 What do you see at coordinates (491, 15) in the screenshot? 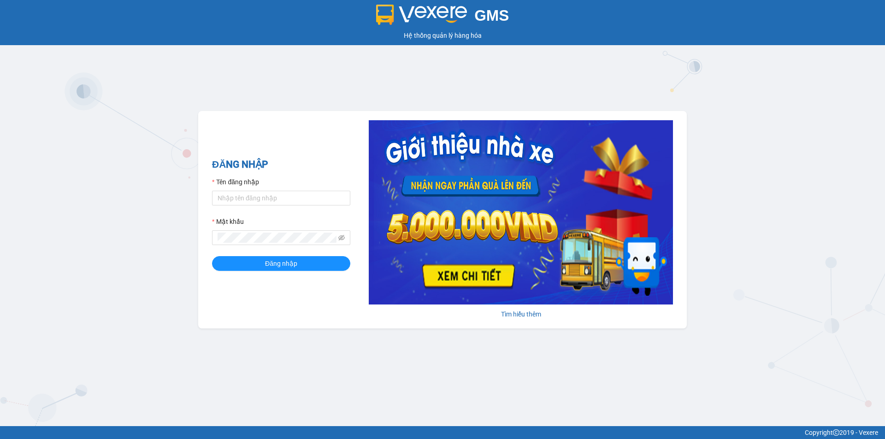
I see `span: GMS` at bounding box center [491, 15].